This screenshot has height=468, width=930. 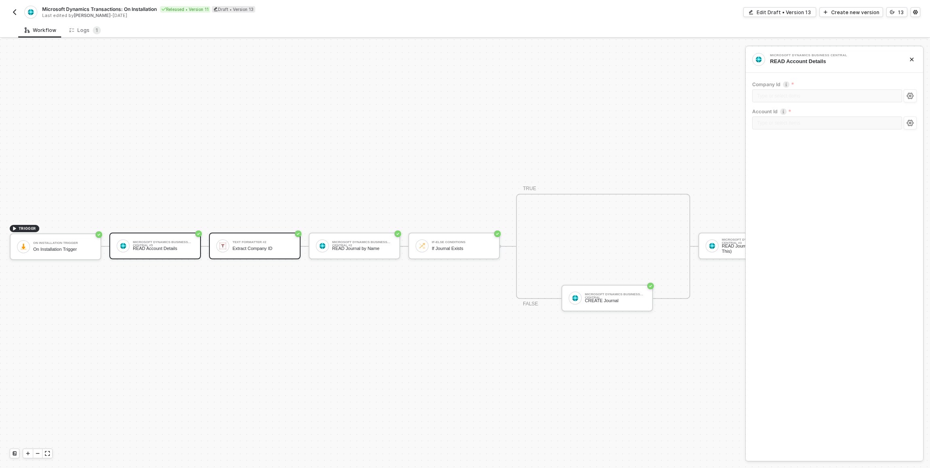 What do you see at coordinates (85, 30) in the screenshot?
I see `div: Logs` at bounding box center [85, 30].